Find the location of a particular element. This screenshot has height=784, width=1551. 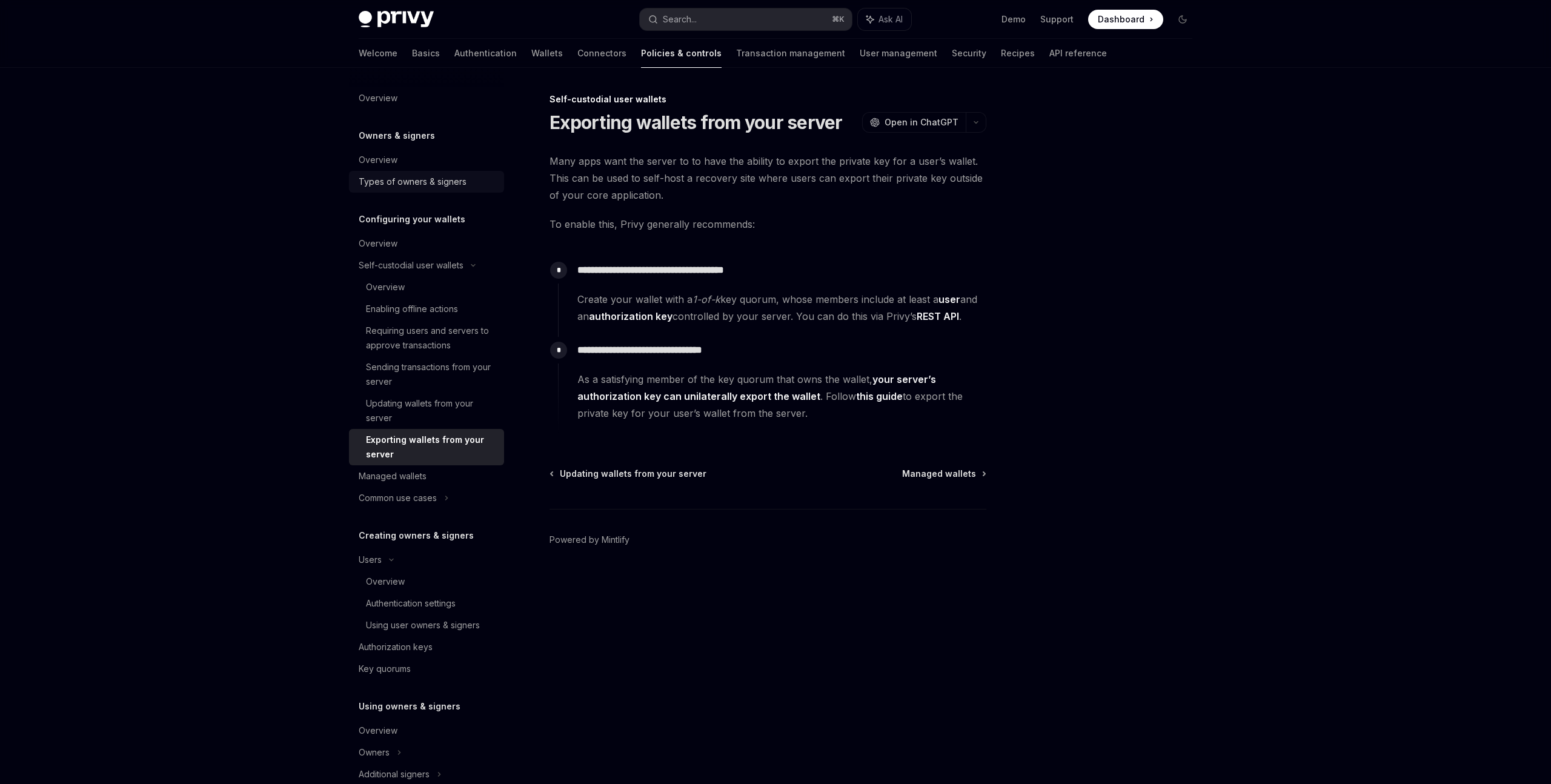

h1: Exporting wallets from your server is located at coordinates (696, 122).